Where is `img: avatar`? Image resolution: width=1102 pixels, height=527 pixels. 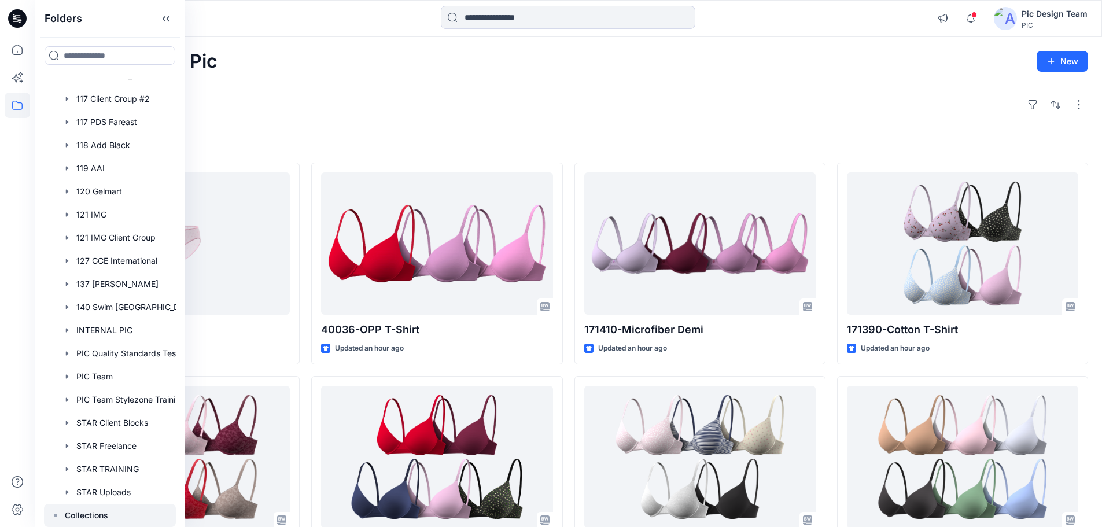
img: avatar is located at coordinates (1006, 19).